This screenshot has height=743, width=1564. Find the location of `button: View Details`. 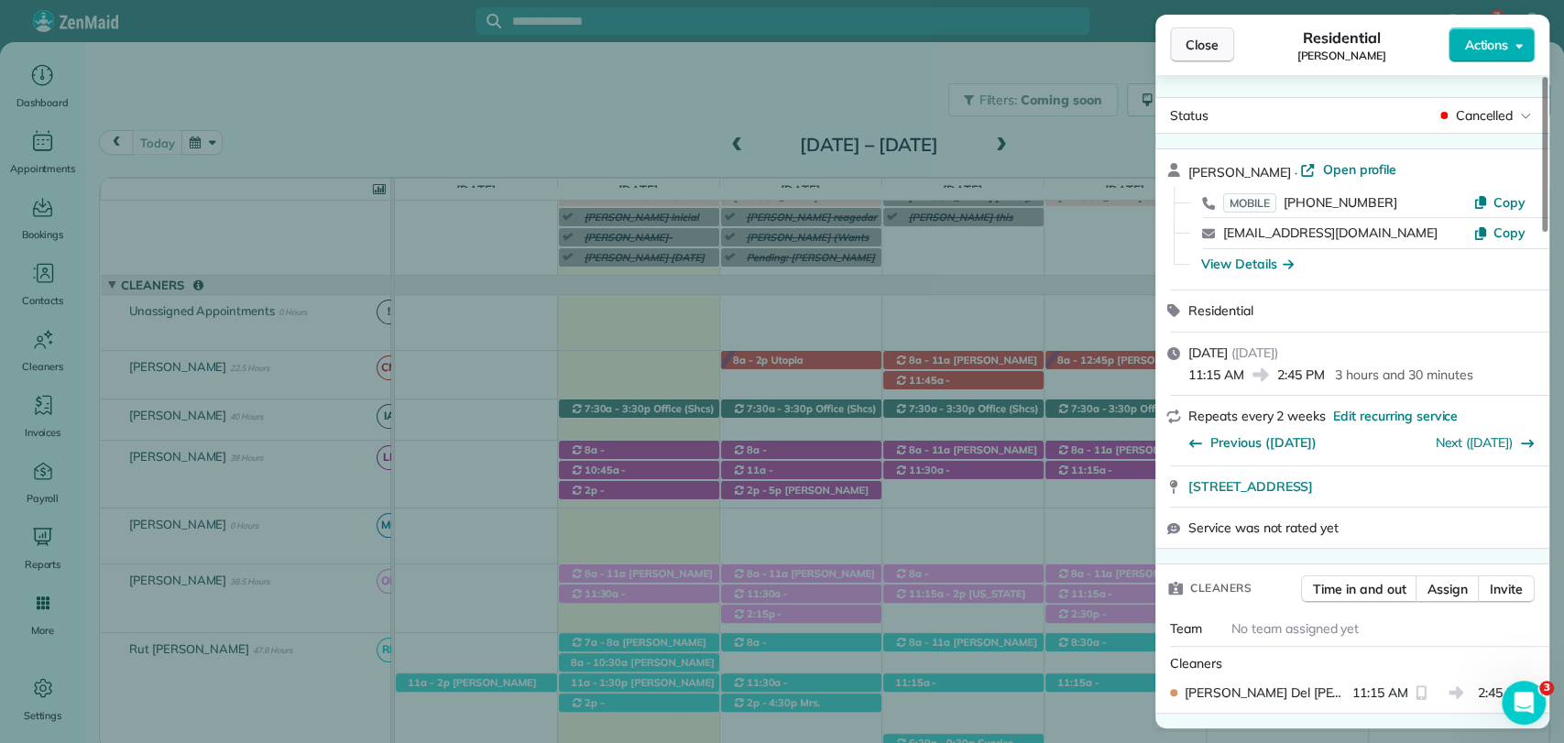

button: View Details is located at coordinates (1247, 264).